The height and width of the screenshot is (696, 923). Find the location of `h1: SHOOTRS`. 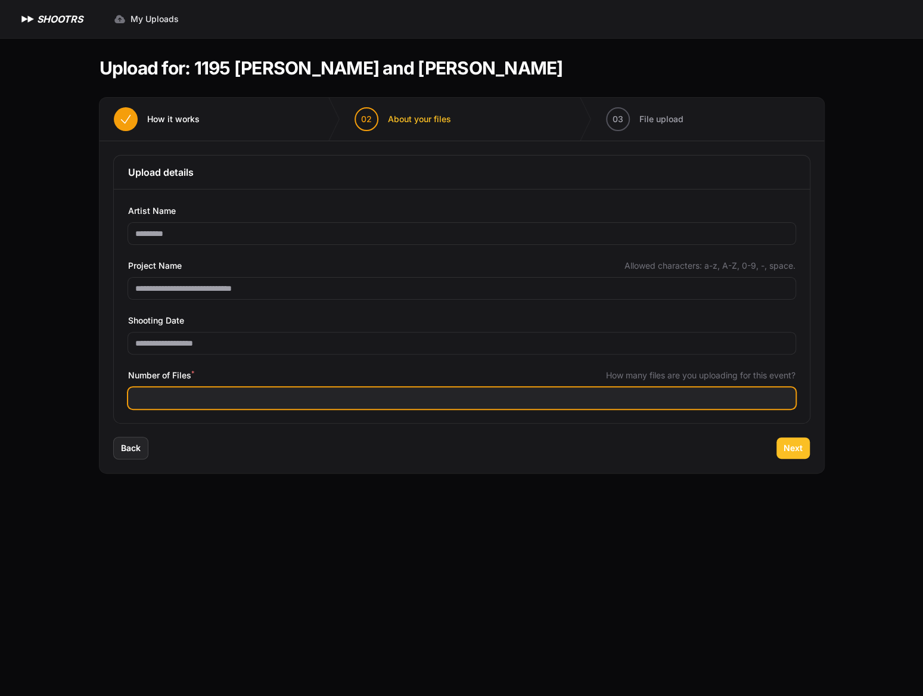

h1: SHOOTRS is located at coordinates (60, 19).